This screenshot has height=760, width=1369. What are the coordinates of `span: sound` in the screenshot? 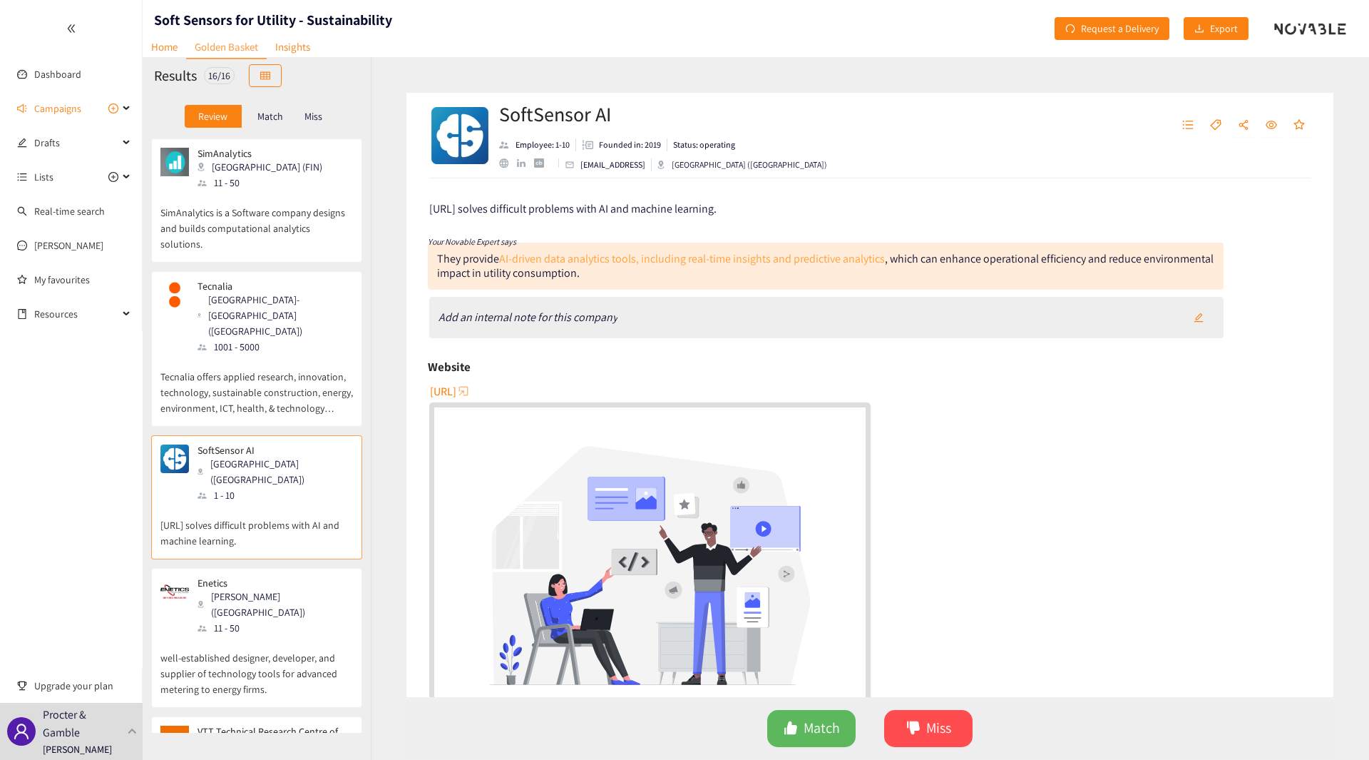 It's located at (22, 108).